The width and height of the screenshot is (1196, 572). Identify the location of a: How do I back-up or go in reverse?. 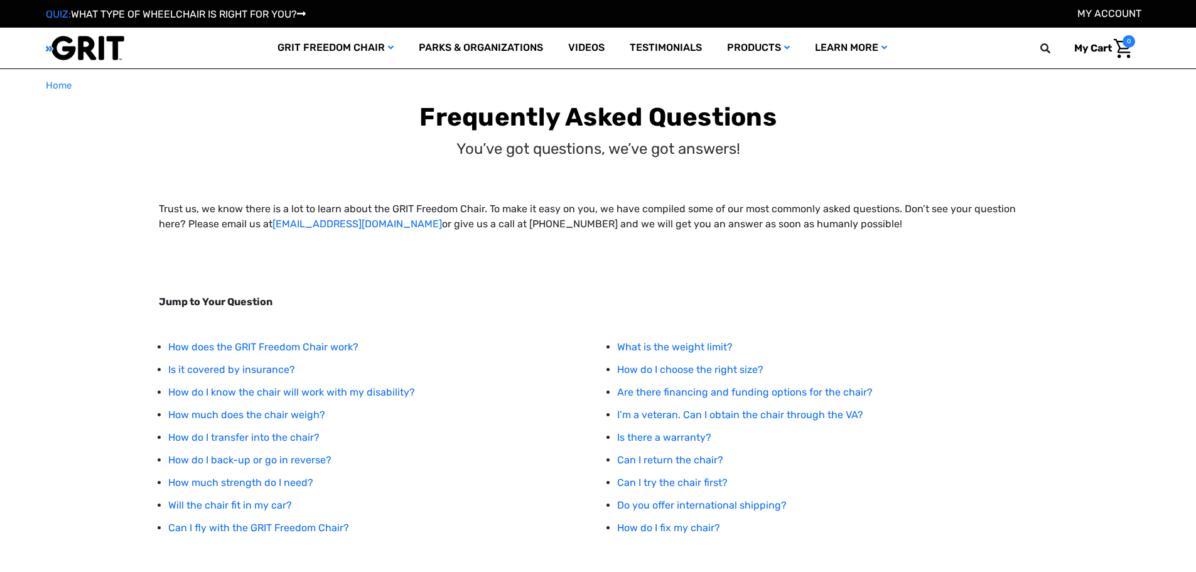
(250, 460).